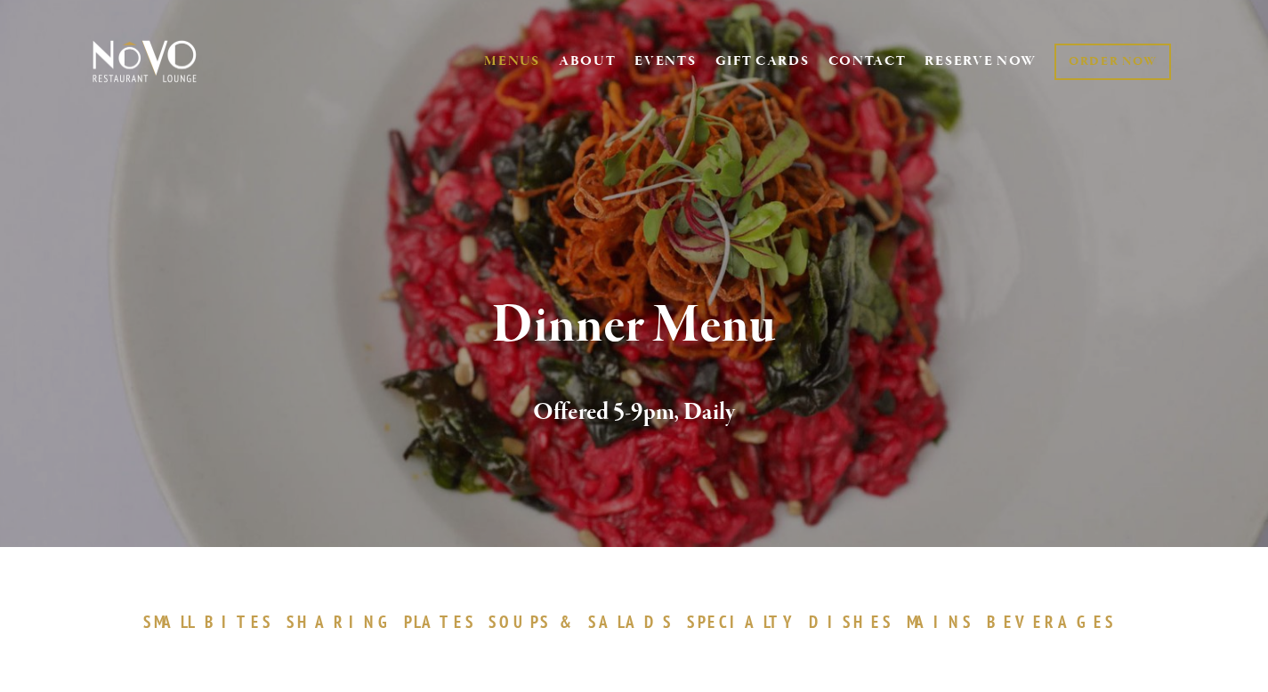 The image size is (1268, 692). I want to click on span: SPECIALTY, so click(744, 622).